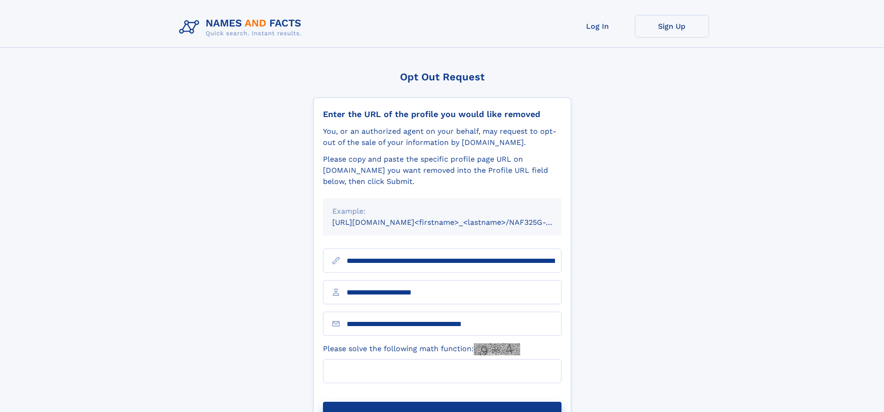 The height and width of the screenshot is (412, 884). What do you see at coordinates (598, 26) in the screenshot?
I see `a: Log In` at bounding box center [598, 26].